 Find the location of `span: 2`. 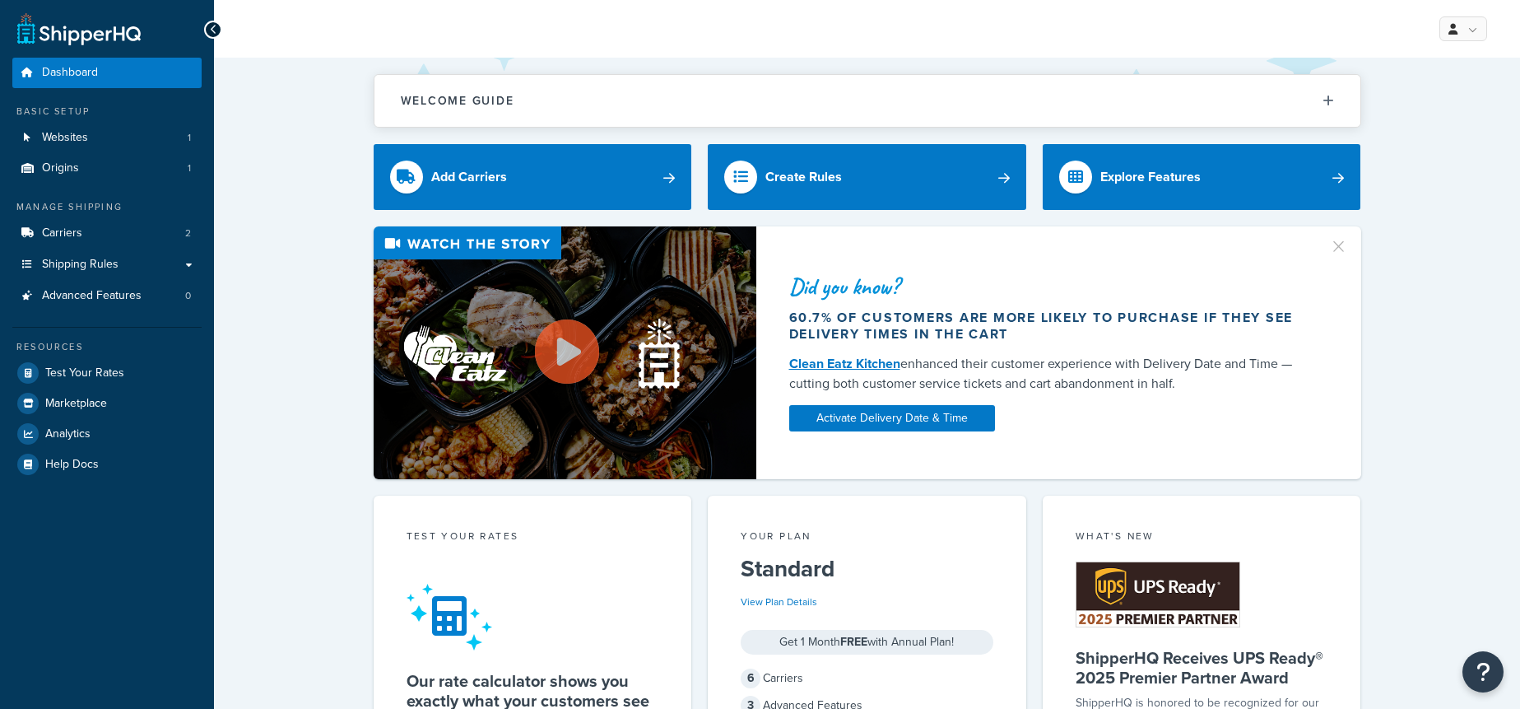

span: 2 is located at coordinates (188, 233).